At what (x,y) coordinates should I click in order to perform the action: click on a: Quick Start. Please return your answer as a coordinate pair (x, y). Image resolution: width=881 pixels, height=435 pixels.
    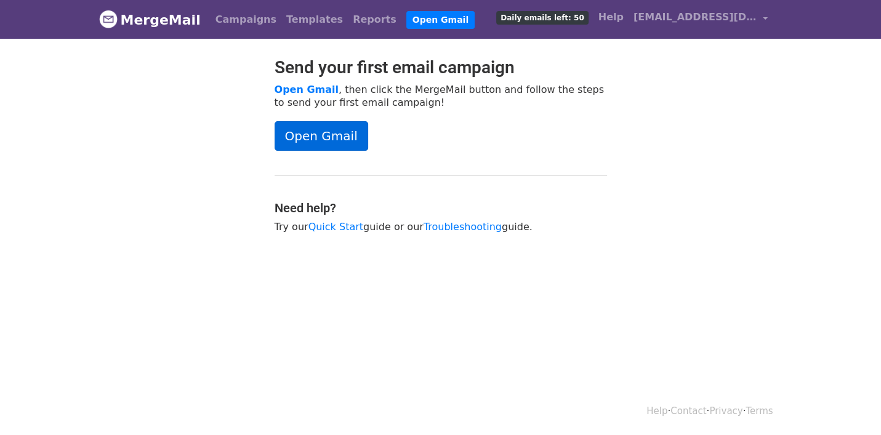
    Looking at the image, I should click on (335, 227).